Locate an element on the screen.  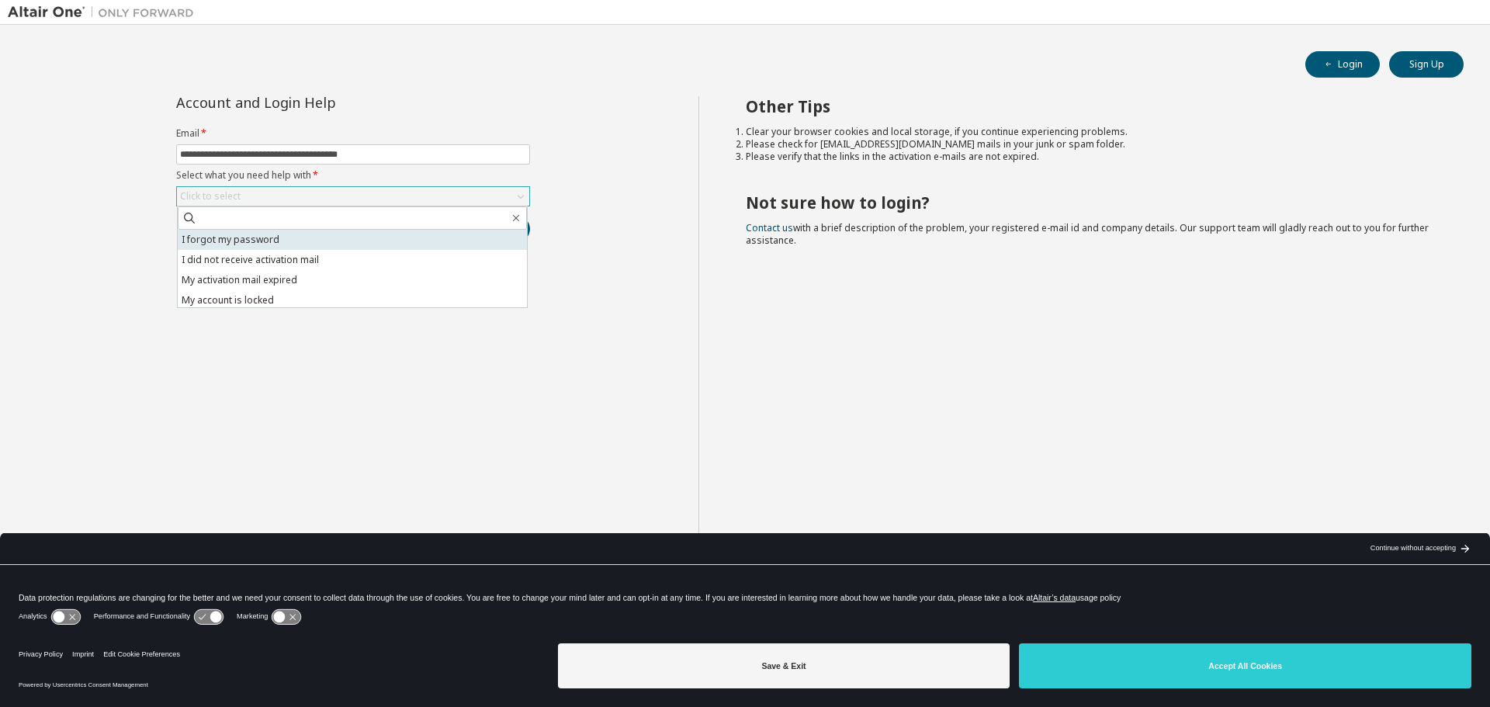
label: Select what you need help with is located at coordinates (353, 175).